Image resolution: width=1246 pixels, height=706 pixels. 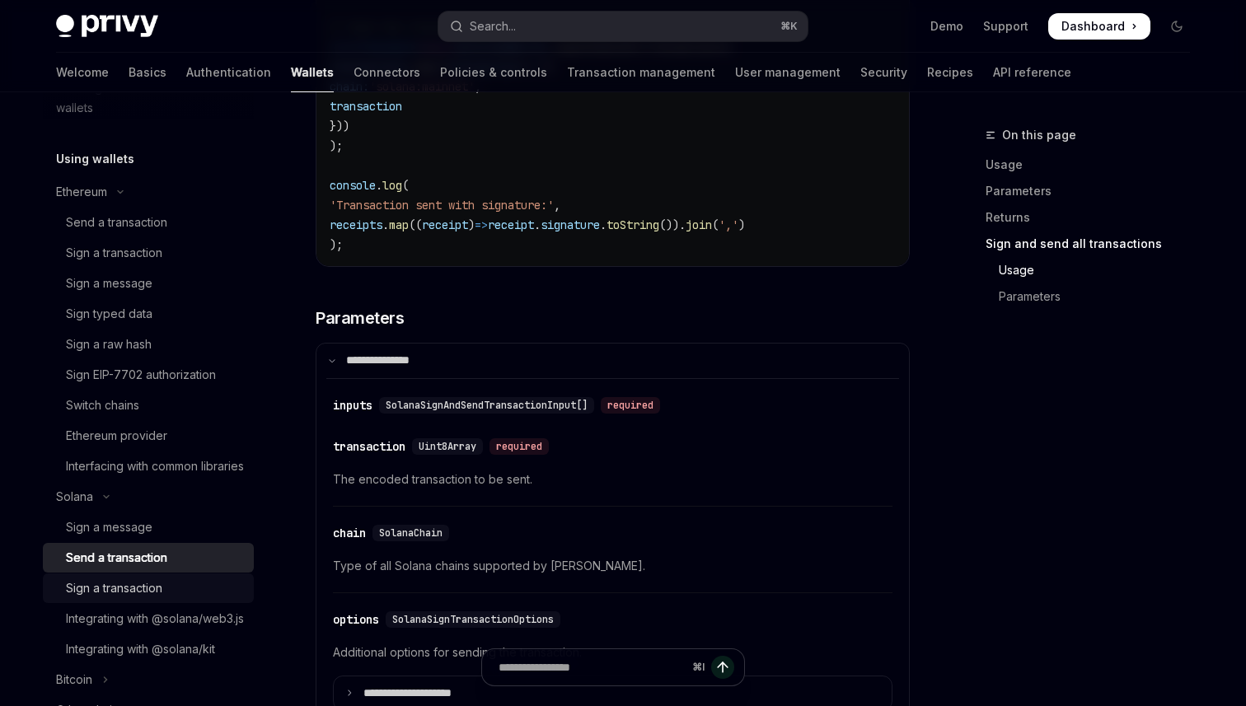 I want to click on div: chain, so click(x=349, y=533).